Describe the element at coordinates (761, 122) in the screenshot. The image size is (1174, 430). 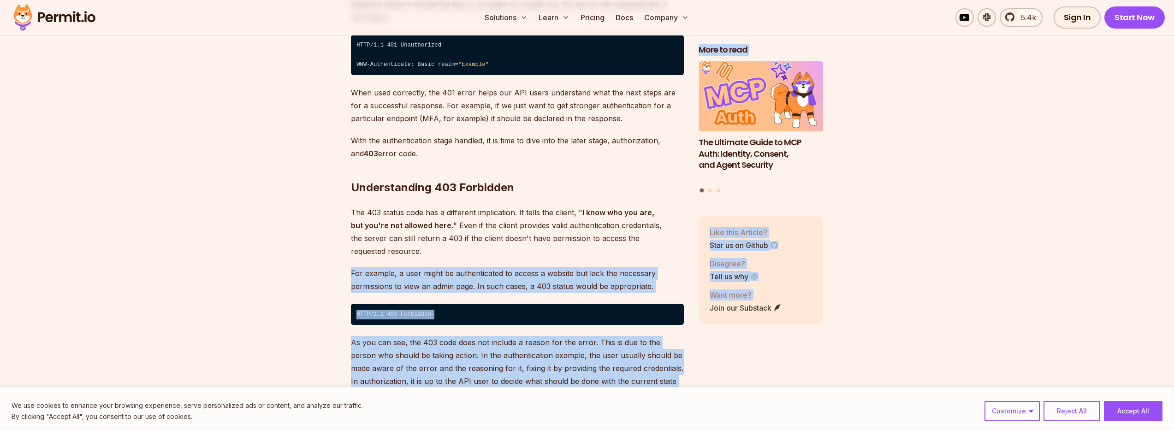
I see `a: The Ultimate Guide to MCP Auth: Identity, Consent, and Agent SecurityThe Ultimate Guide to MCP Au...` at that location.